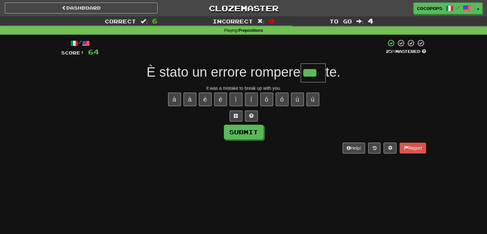  Describe the element at coordinates (375, 148) in the screenshot. I see `button: Round history (alt+y)` at that location.